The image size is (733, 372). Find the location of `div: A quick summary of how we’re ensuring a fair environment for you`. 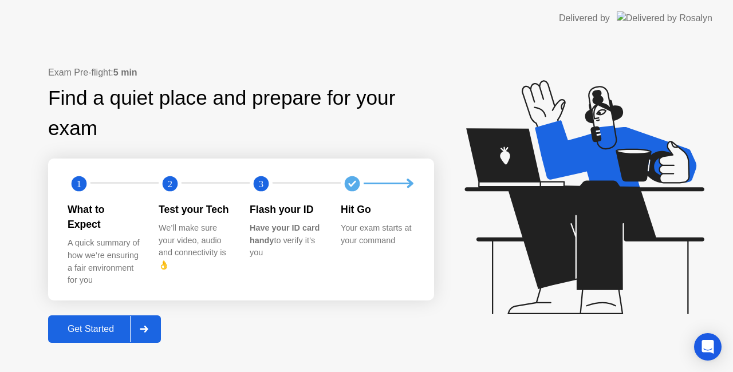

div: A quick summary of how we’re ensuring a fair environment for you is located at coordinates (104, 262).